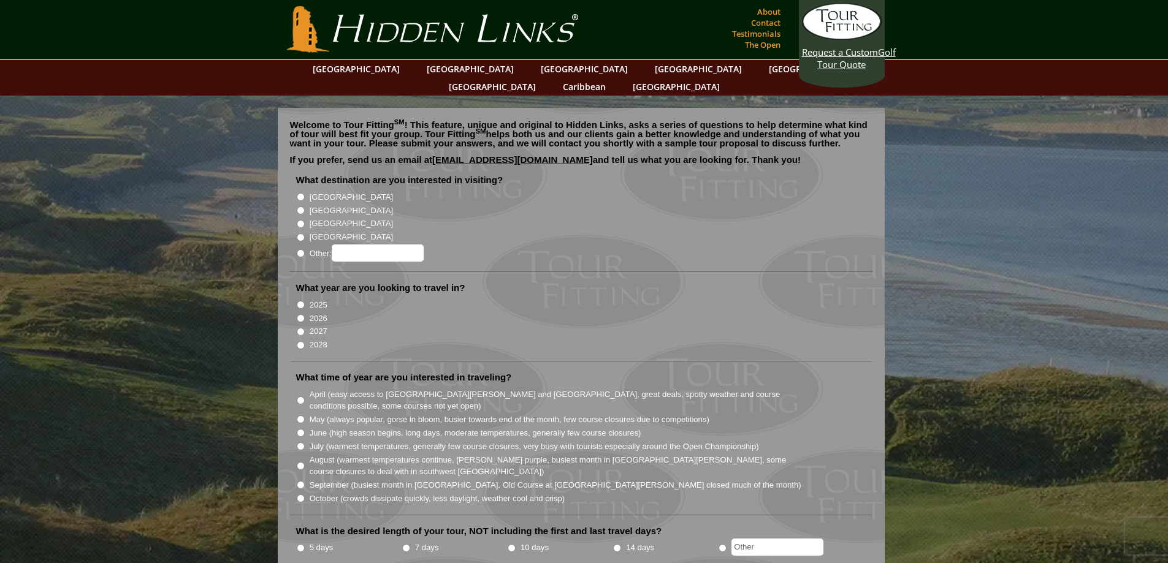  What do you see at coordinates (534, 447) in the screenshot?
I see `label: July (warmest temperatures, generally few course closures, very busy with tourists especially aro...` at bounding box center [534, 447].